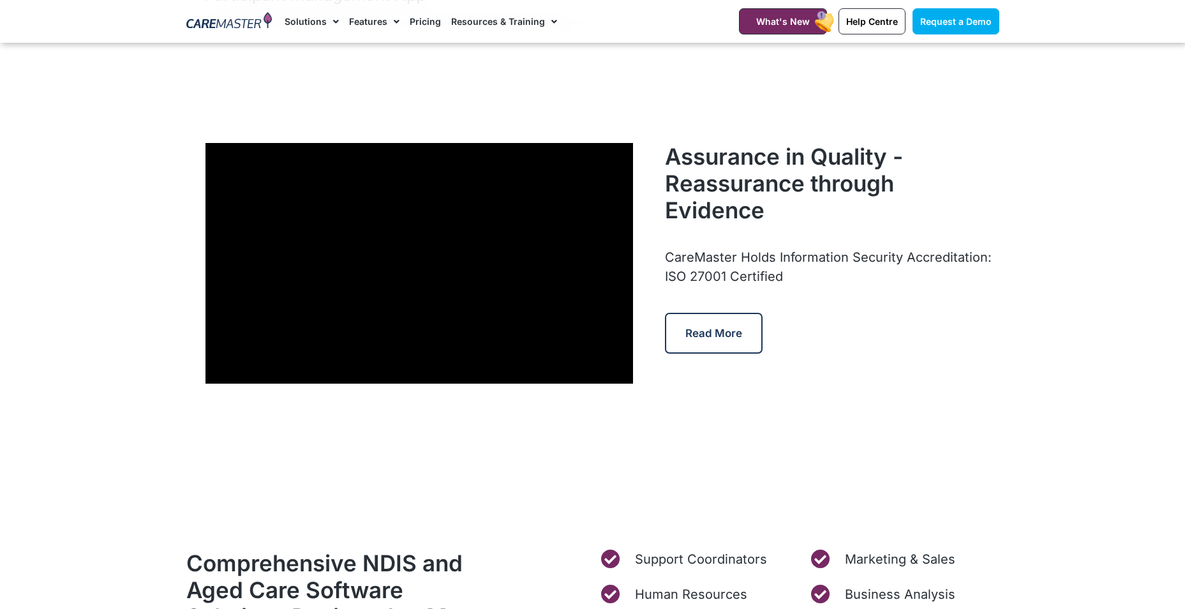  What do you see at coordinates (831, 183) in the screenshot?
I see `h2: Assurance in Quality - Reassurance through Evidence` at bounding box center [831, 183].